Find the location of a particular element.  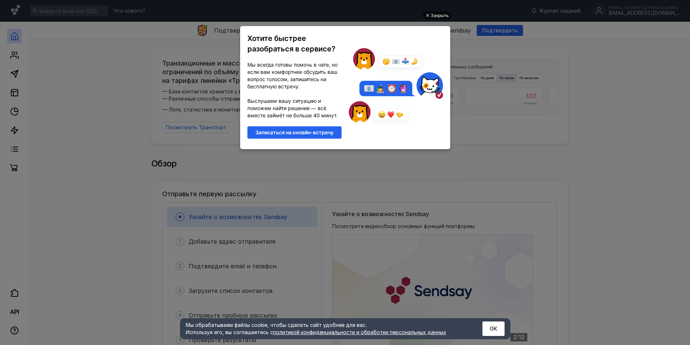

span: Хотите быстрее разобраться в сервисе? is located at coordinates (291, 43).